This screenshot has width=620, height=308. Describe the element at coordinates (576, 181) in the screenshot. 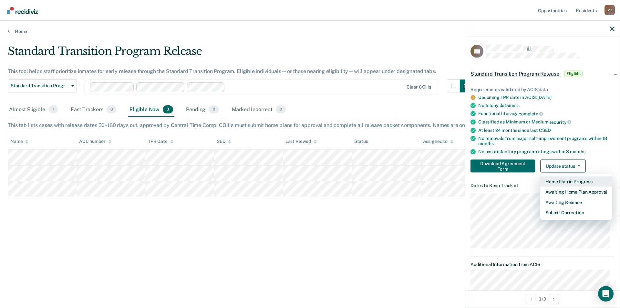

I see `button: Home Plan in Progress` at that location.